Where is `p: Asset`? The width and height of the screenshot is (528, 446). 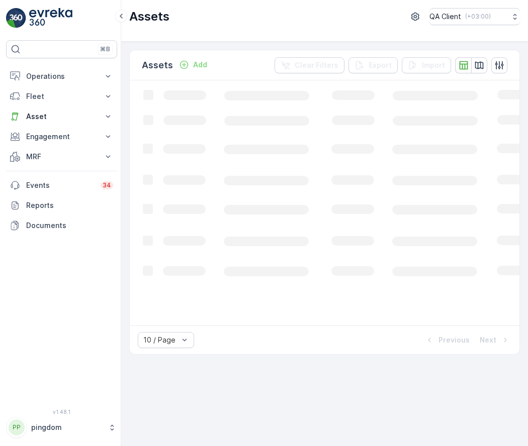 p: Asset is located at coordinates (61, 117).